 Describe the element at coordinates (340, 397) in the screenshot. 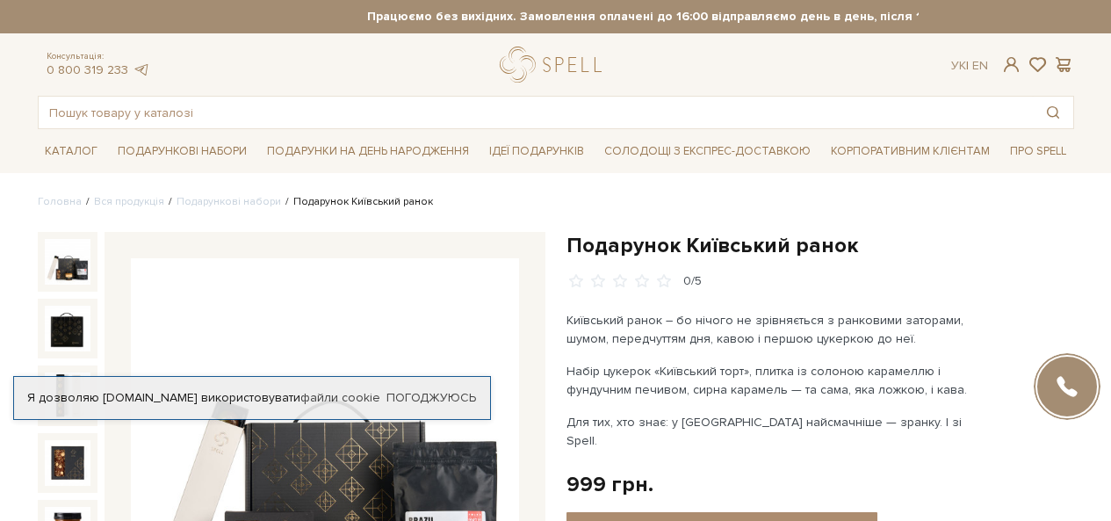

I see `a: файли cookie` at that location.